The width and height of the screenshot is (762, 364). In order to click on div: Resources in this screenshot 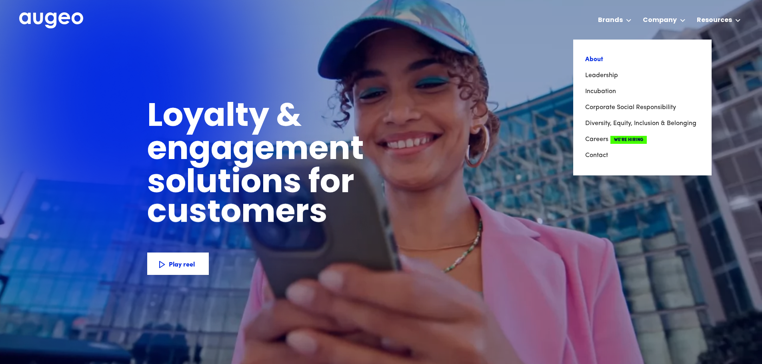, I will do `click(714, 20)`.